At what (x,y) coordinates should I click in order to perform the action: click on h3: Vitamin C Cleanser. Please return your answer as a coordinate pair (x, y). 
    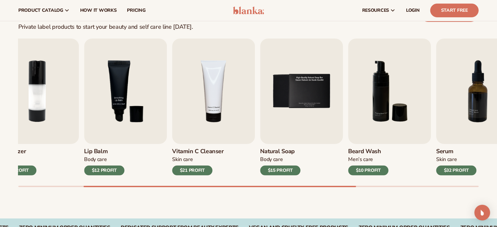
    Looking at the image, I should click on (198, 152).